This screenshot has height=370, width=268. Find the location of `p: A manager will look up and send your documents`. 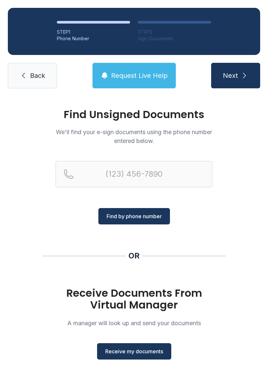

p: A manager will look up and send your documents is located at coordinates (134, 323).